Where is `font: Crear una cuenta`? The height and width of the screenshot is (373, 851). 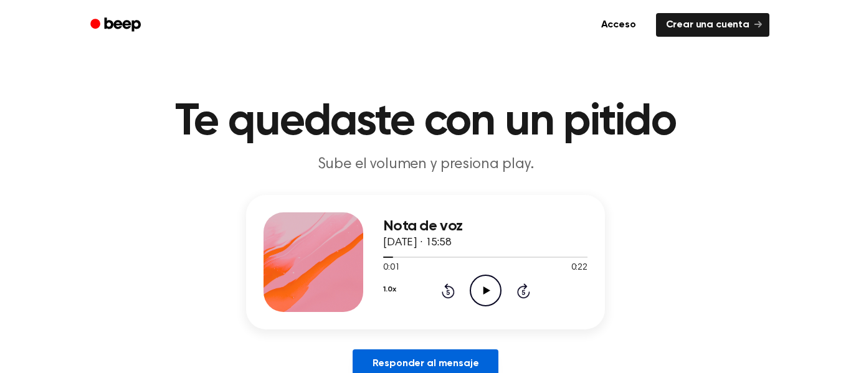 font: Crear una cuenta is located at coordinates (708, 25).